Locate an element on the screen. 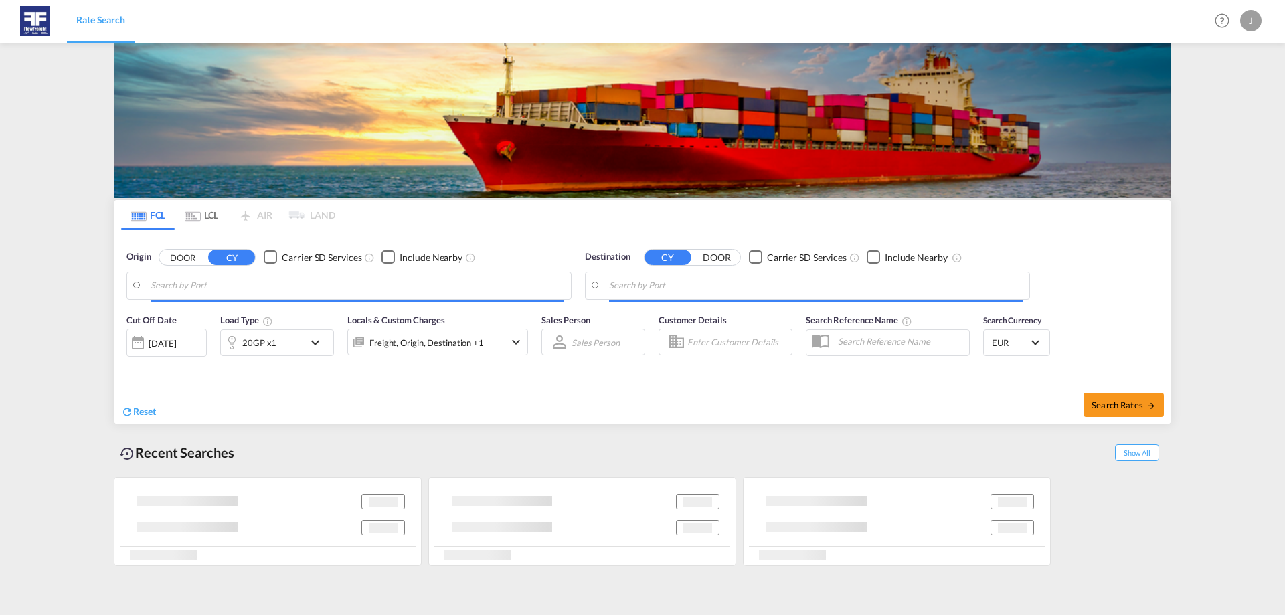  div: Help is located at coordinates (1225, 21).